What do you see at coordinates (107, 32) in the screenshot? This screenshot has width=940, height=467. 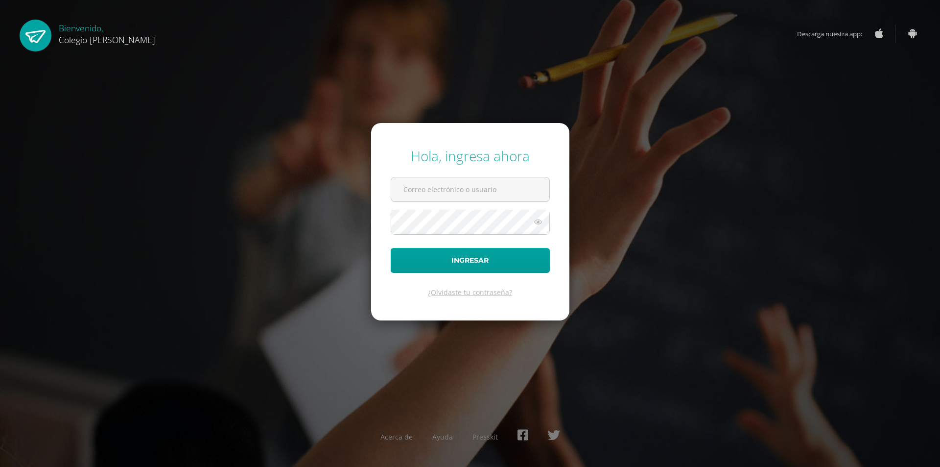 I see `div: Bienvenido,` at bounding box center [107, 32].